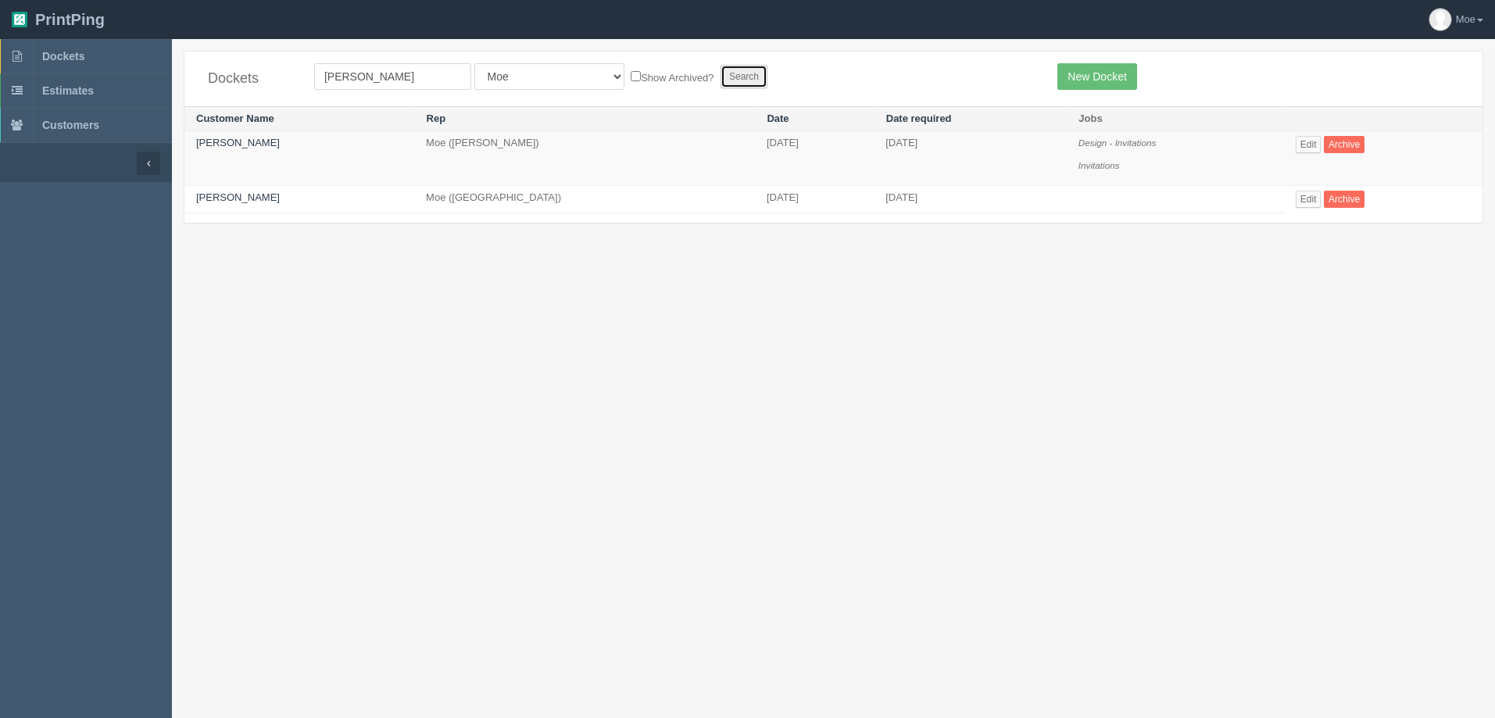 The image size is (1495, 718). What do you see at coordinates (1099, 165) in the screenshot?
I see `i: Invitations` at bounding box center [1099, 165].